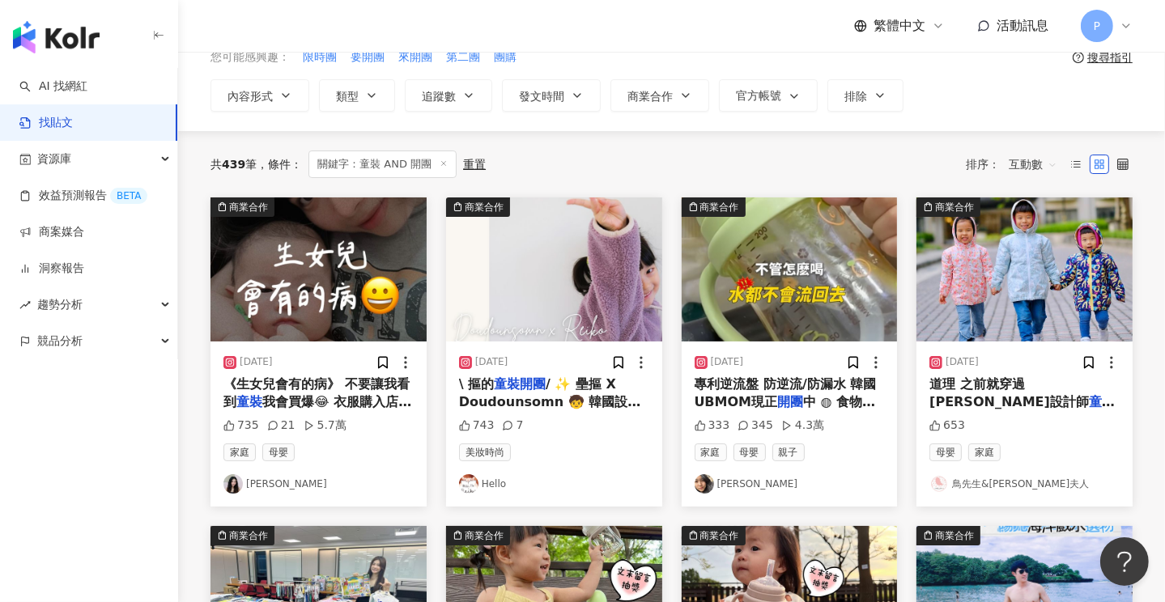 Image resolution: width=1165 pixels, height=602 pixels. Describe the element at coordinates (54, 159) in the screenshot. I see `span: 資源庫` at that location.